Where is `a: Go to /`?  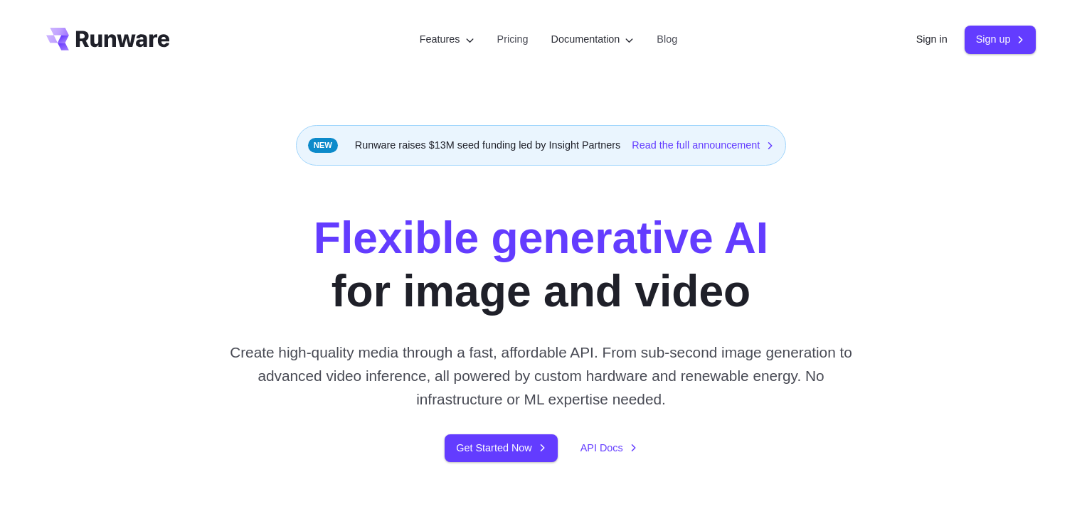 a: Go to / is located at coordinates (108, 39).